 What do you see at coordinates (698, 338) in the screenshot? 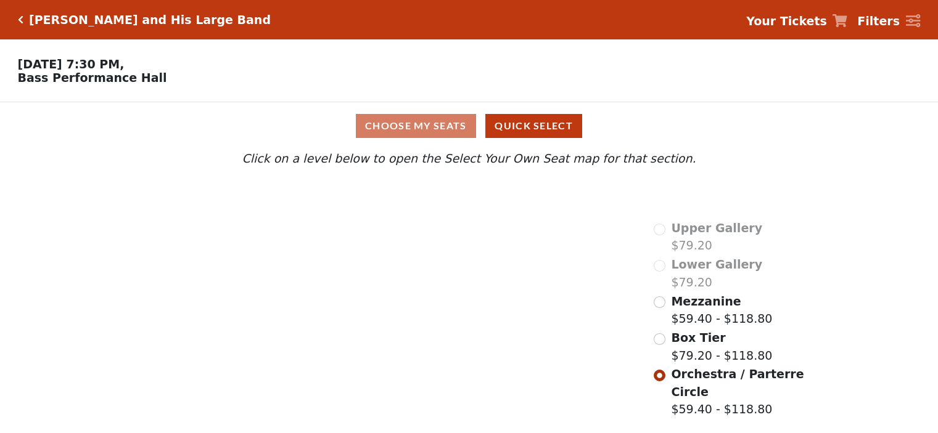
I see `span: Box Tier` at bounding box center [698, 338].